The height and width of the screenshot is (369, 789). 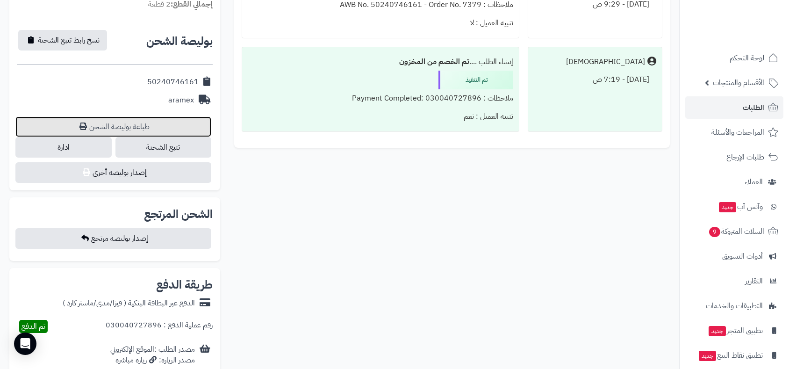 What do you see at coordinates (735, 207) in the screenshot?
I see `a: وآتس آبجديد` at bounding box center [735, 207].